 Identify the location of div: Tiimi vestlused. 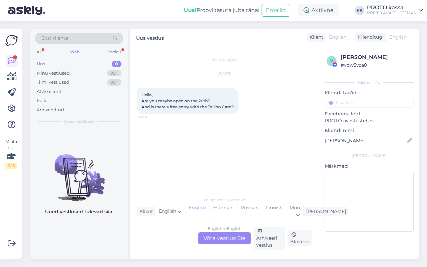
(53, 82).